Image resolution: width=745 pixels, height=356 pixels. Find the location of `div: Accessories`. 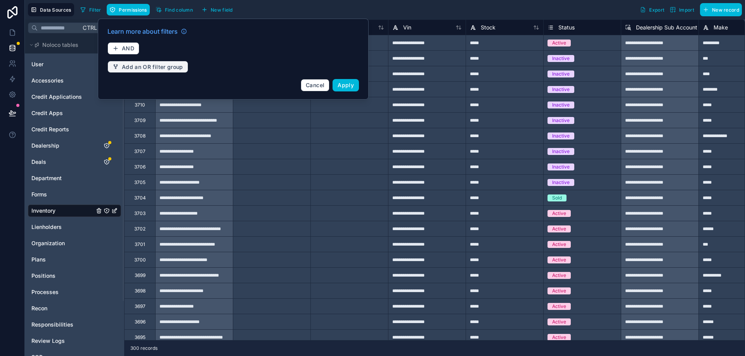

div: Accessories is located at coordinates (74, 81).